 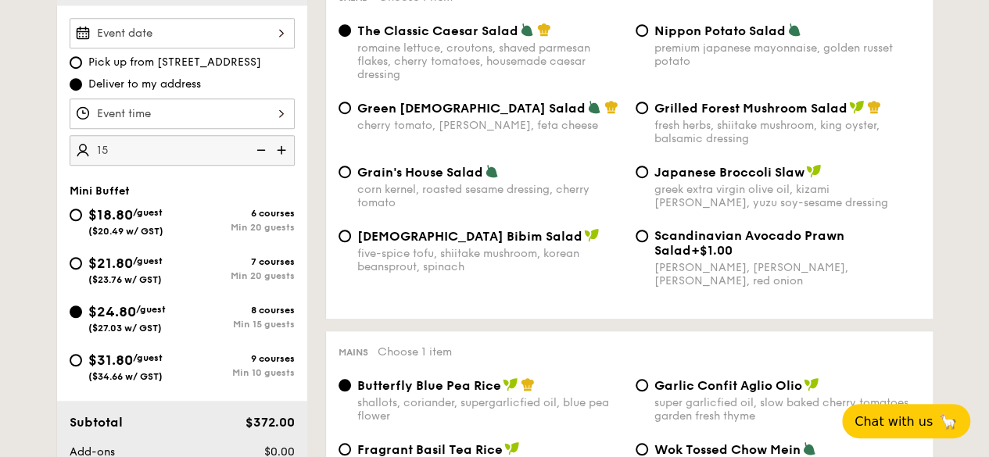 I want to click on span: Deliver to my address, so click(x=145, y=84).